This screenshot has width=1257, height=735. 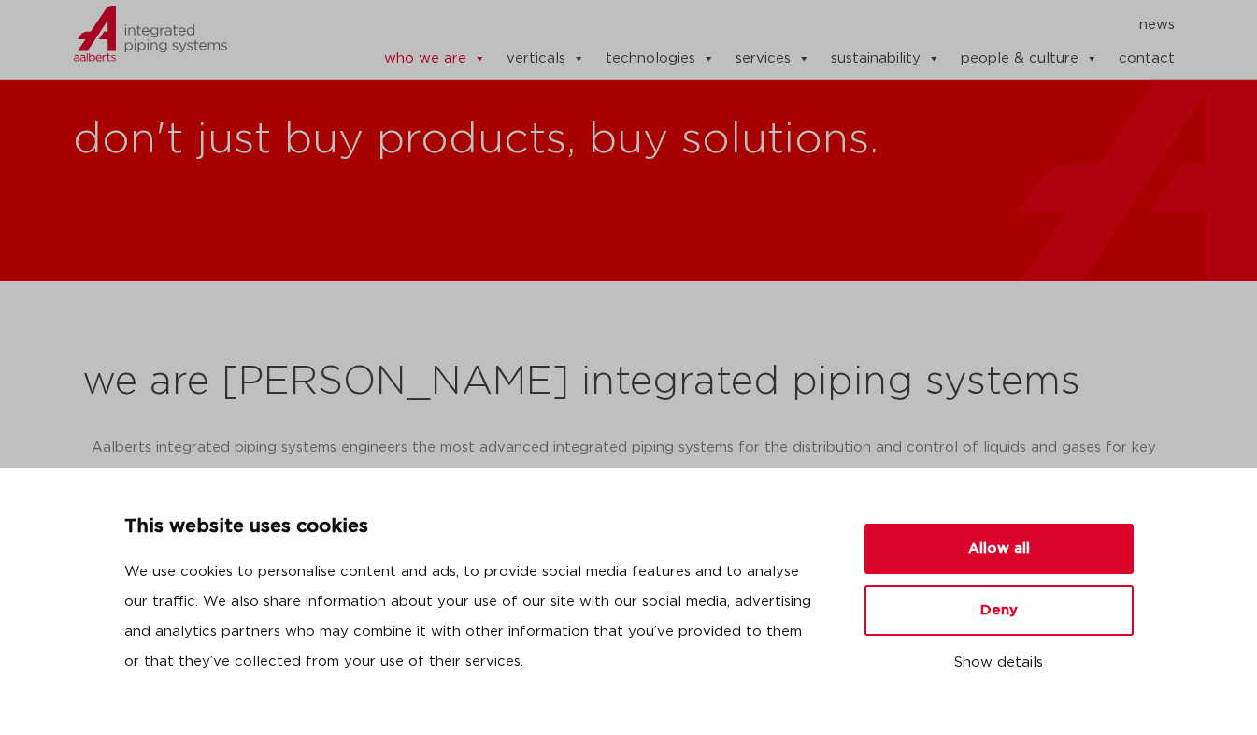 I want to click on a: technologies, so click(x=660, y=59).